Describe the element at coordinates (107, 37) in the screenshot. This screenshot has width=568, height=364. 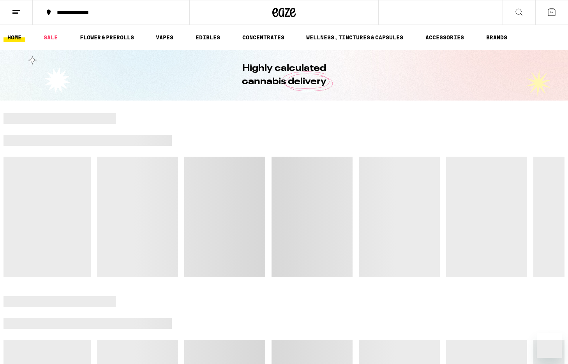
I see `a: FLOWER & PREROLLS` at that location.